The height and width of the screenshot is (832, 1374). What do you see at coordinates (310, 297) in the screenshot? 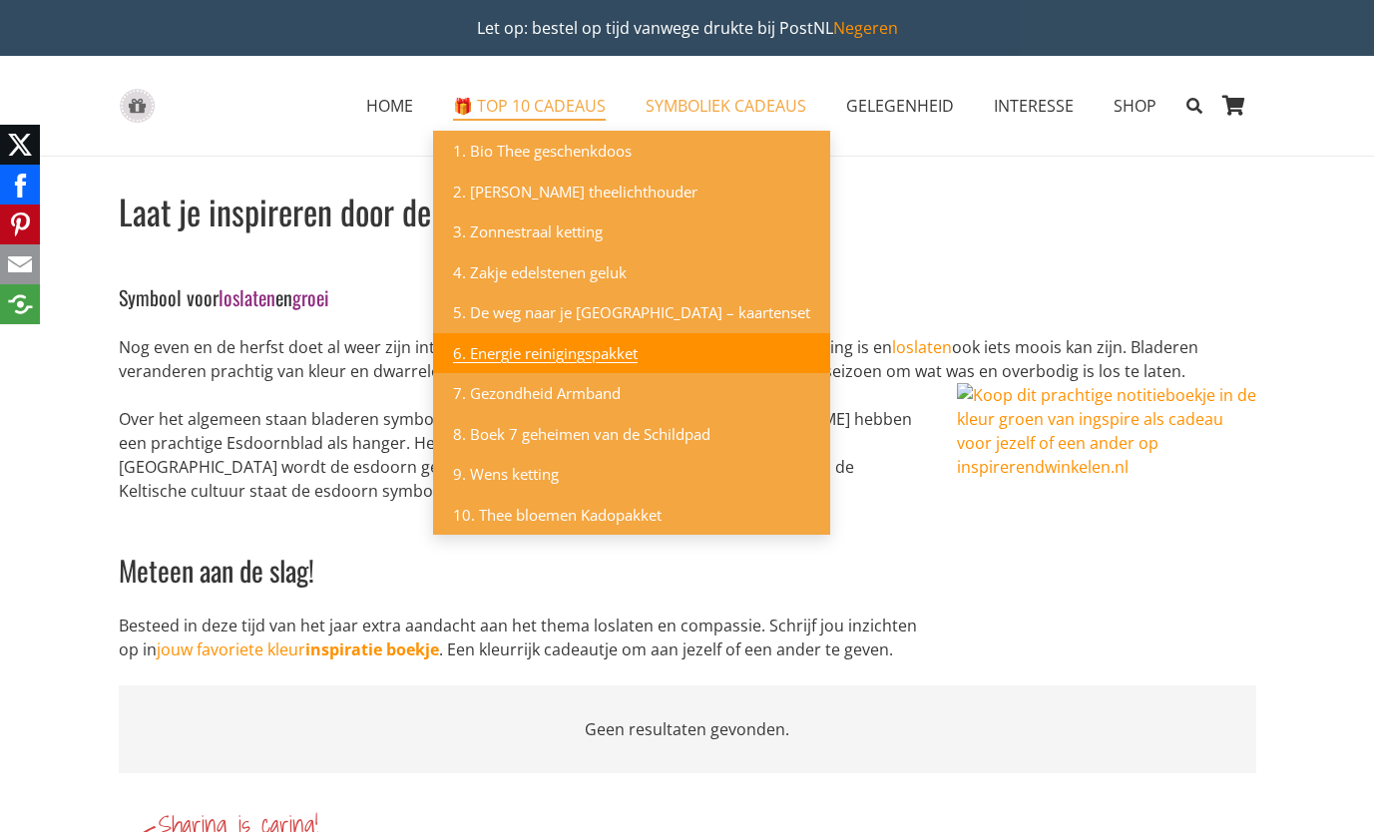
I see `span: groei` at bounding box center [310, 297].